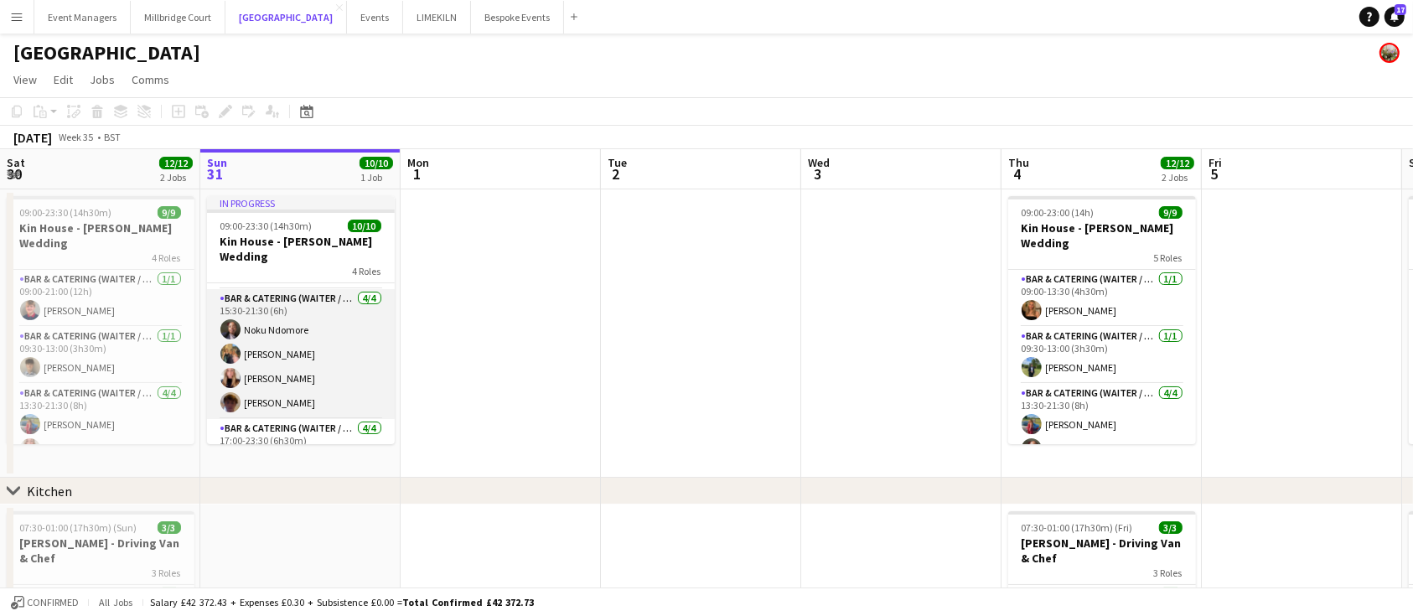 The height and width of the screenshot is (616, 1413). I want to click on span: Edit, so click(63, 80).